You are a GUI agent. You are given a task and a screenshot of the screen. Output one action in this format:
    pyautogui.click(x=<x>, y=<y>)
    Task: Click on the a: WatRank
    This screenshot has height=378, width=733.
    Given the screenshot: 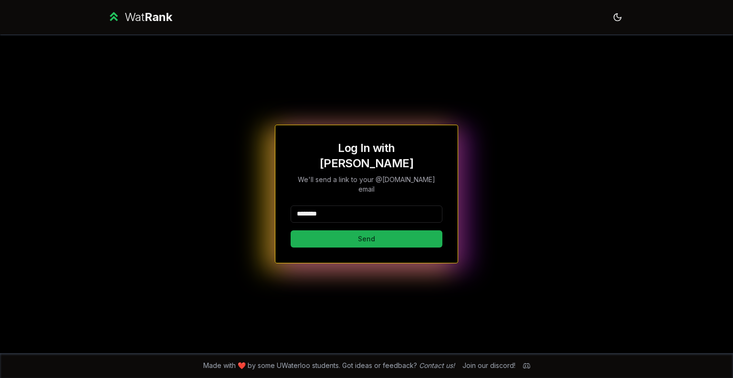 What is the action you would take?
    pyautogui.click(x=139, y=17)
    